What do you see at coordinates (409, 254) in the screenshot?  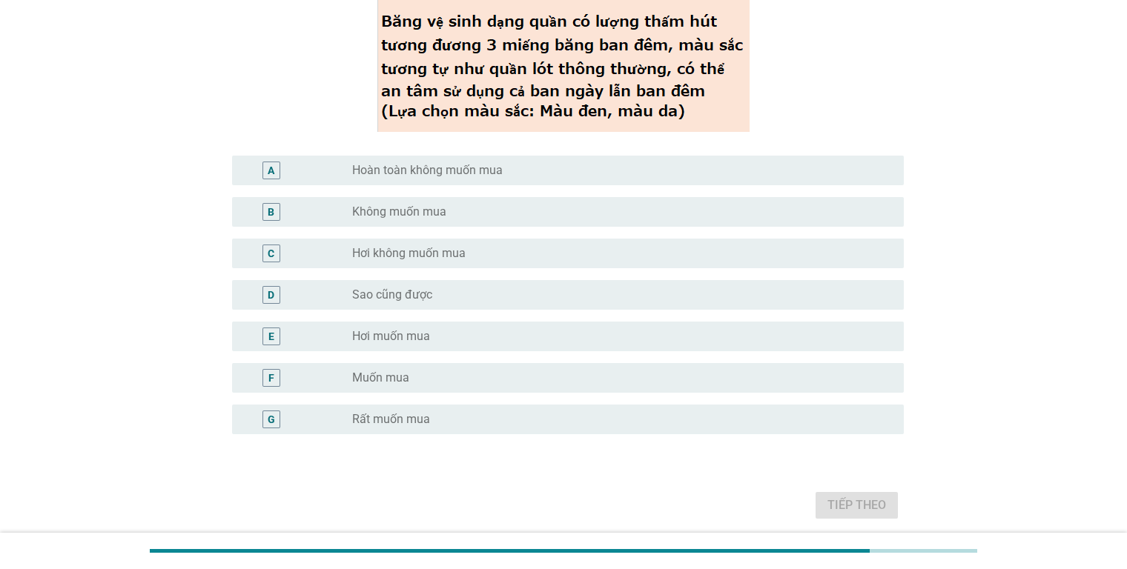 I see `label: Hơi không muốn mua` at bounding box center [409, 254].